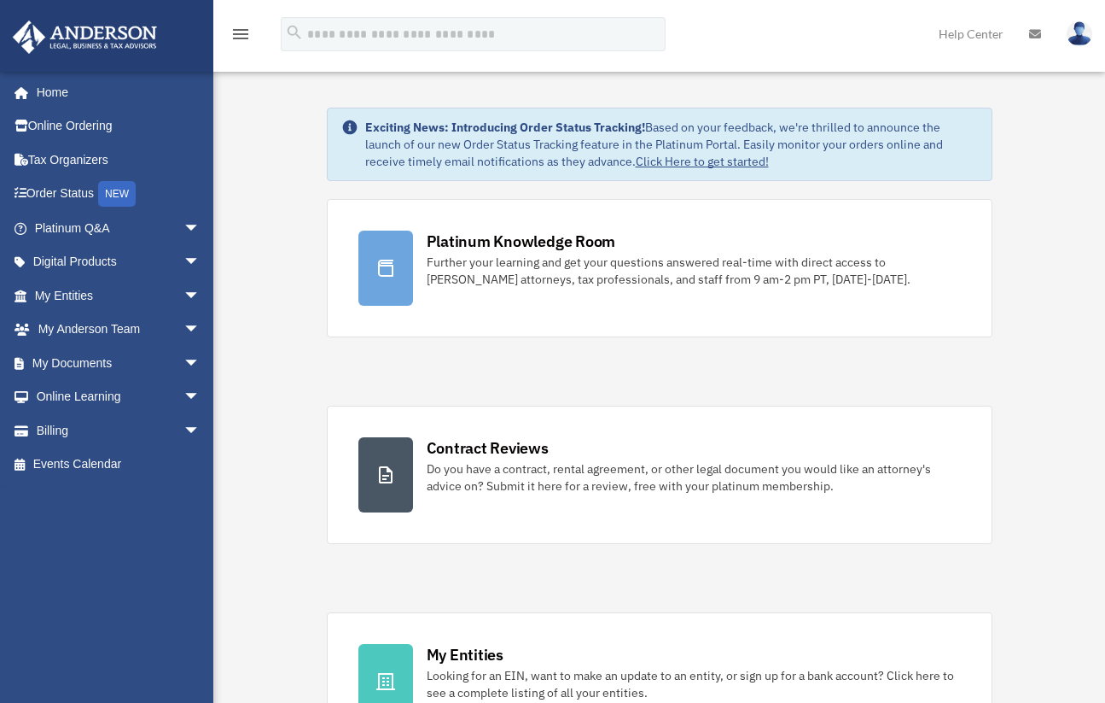  What do you see at coordinates (505, 127) in the screenshot?
I see `strong: Exciting News: Introducing Order Status Tracking!` at bounding box center [505, 127].